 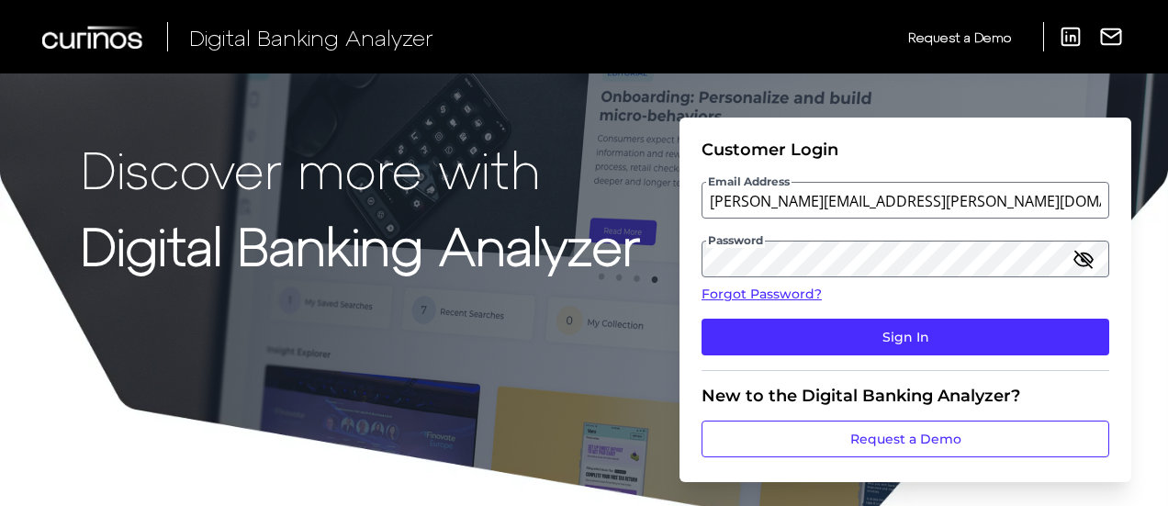 What do you see at coordinates (360, 168) in the screenshot?
I see `p: Discover more with` at bounding box center [360, 168].